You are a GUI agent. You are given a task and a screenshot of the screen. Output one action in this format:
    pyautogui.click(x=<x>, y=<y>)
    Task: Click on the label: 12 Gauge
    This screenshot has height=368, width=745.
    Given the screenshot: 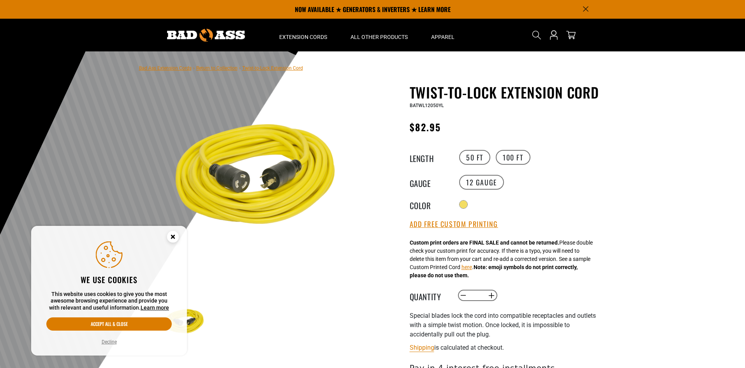 What is the action you would take?
    pyautogui.click(x=481, y=182)
    